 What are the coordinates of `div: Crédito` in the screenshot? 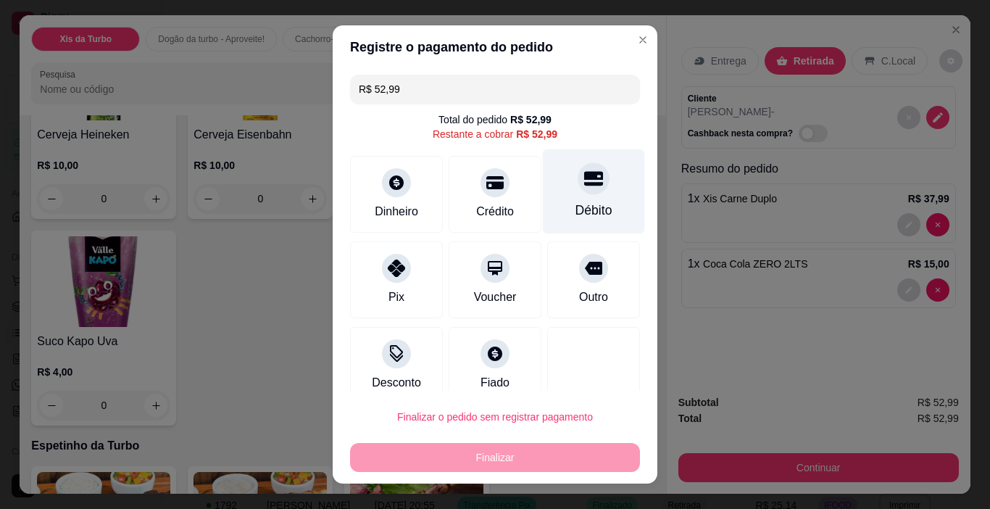 It's located at (495, 212).